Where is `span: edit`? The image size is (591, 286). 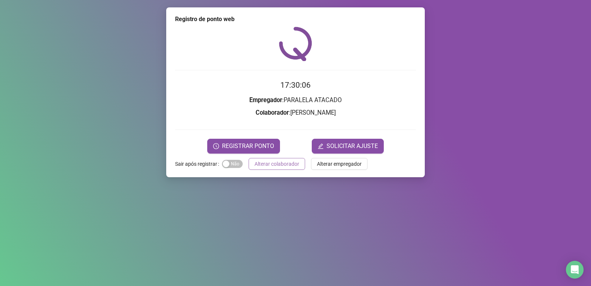 span: edit is located at coordinates (321, 146).